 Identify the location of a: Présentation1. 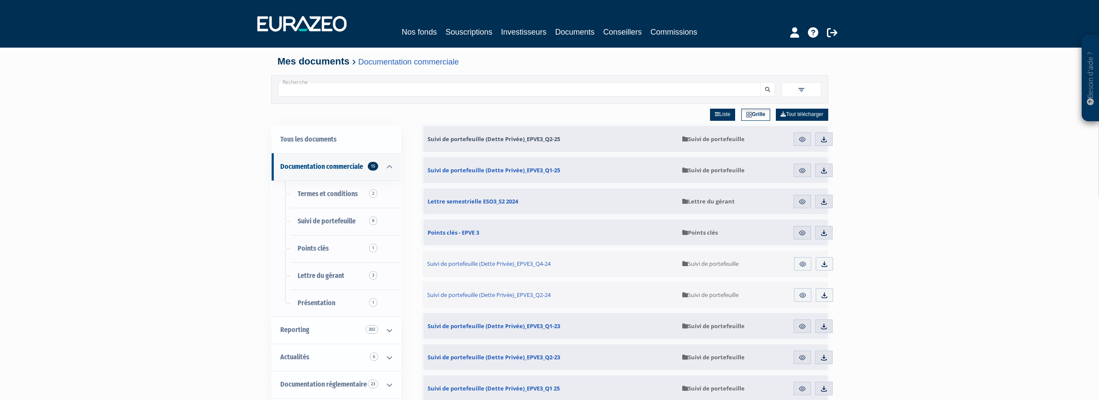
(336, 303).